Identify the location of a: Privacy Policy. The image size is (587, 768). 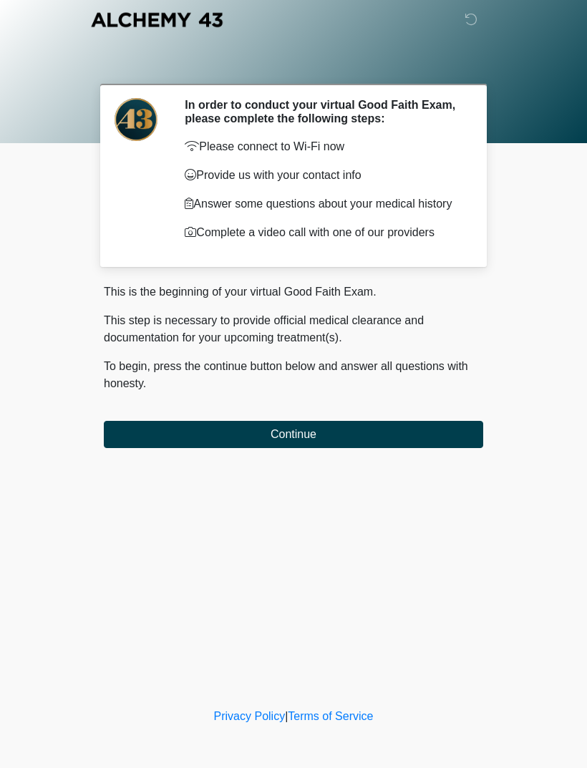
(250, 716).